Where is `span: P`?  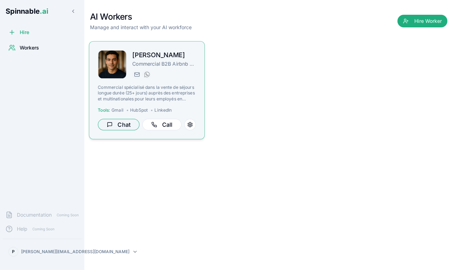
span: P is located at coordinates (13, 252).